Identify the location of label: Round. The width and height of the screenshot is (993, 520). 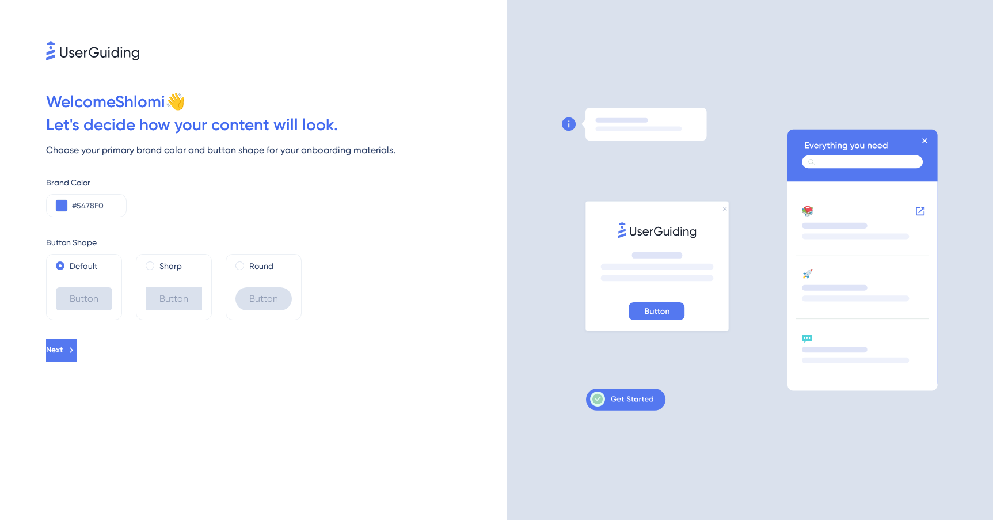
(261, 266).